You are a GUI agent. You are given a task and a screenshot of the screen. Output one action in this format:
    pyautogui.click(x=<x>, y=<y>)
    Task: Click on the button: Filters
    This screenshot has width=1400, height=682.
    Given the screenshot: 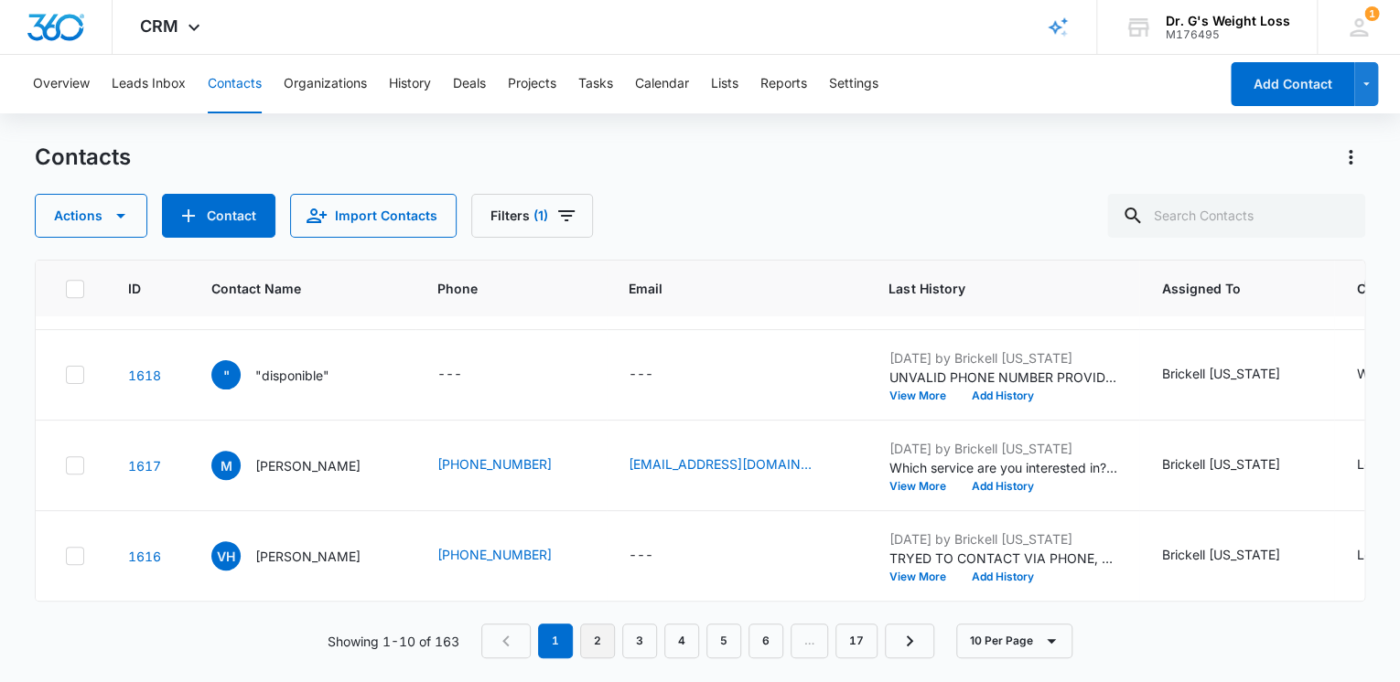 What is the action you would take?
    pyautogui.click(x=532, y=216)
    